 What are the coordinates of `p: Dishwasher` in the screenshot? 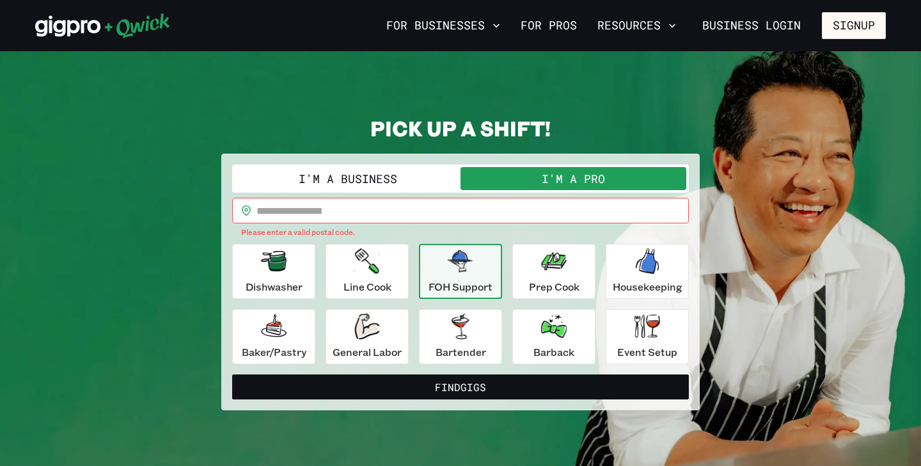 It's located at (274, 287).